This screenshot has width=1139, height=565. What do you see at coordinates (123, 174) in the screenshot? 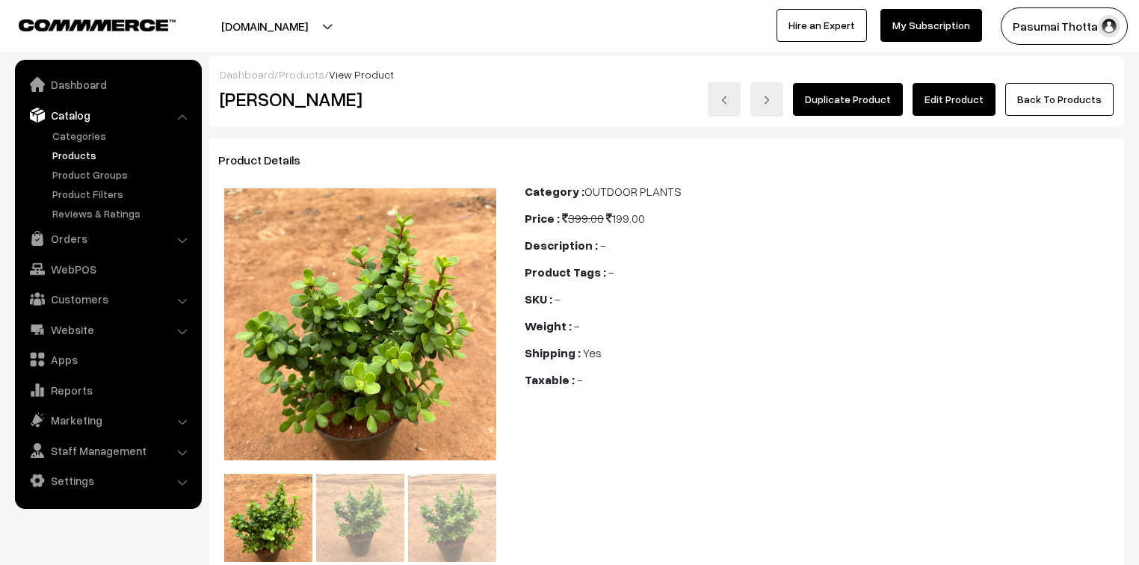
I see `a: Product Groups` at bounding box center [123, 174].